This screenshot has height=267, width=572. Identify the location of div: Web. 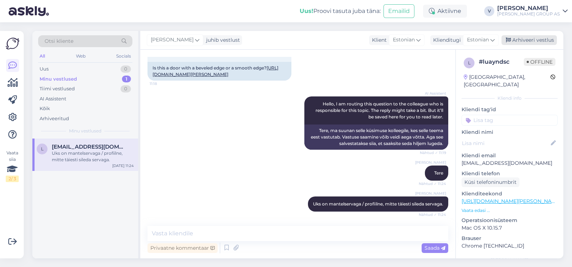
(81, 56).